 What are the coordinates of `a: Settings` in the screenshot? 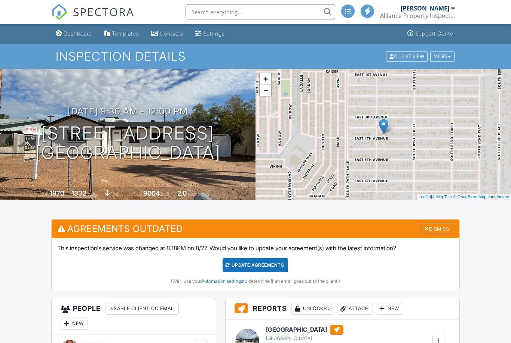 It's located at (210, 34).